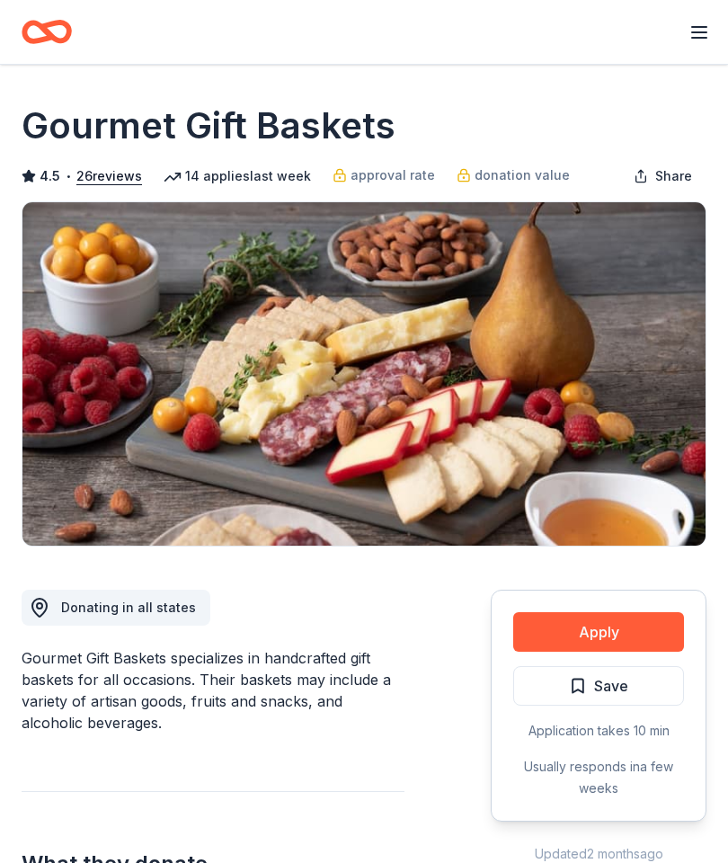 The width and height of the screenshot is (728, 863). I want to click on button: 26reviews, so click(109, 176).